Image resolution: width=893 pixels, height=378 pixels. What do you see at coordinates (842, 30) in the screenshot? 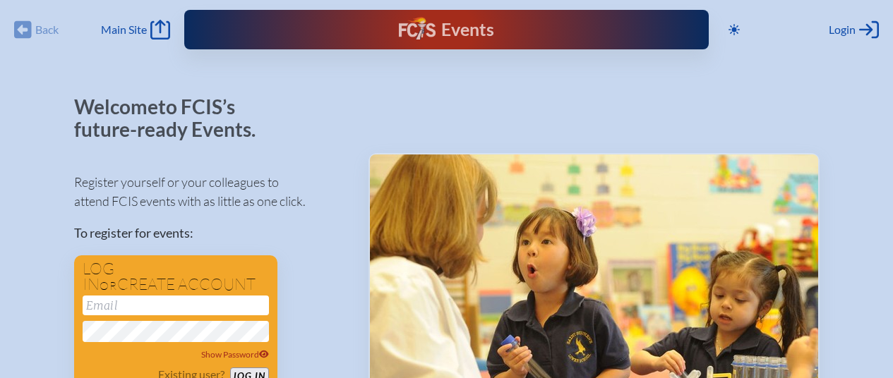
I see `span: Login` at bounding box center [842, 30].